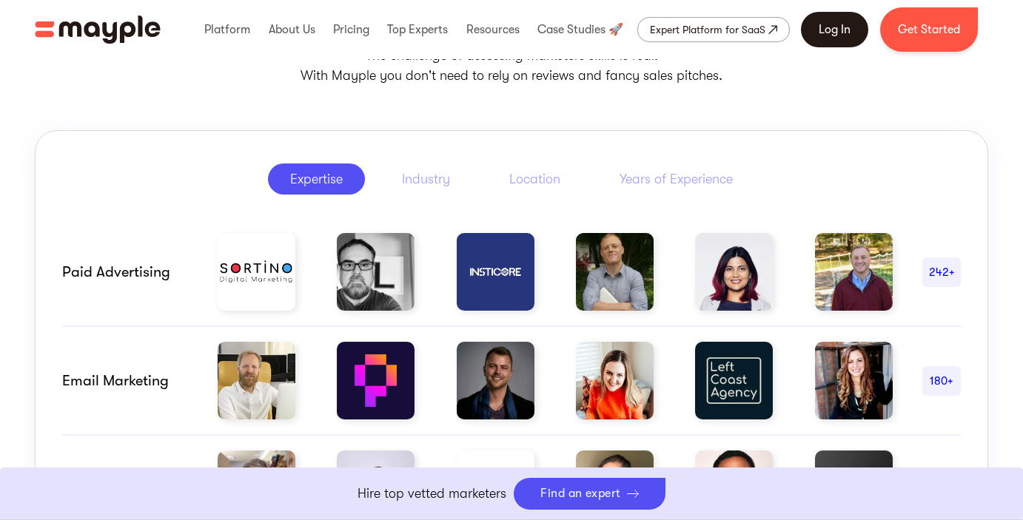  What do you see at coordinates (292, 30) in the screenshot?
I see `div: About Us` at bounding box center [292, 30].